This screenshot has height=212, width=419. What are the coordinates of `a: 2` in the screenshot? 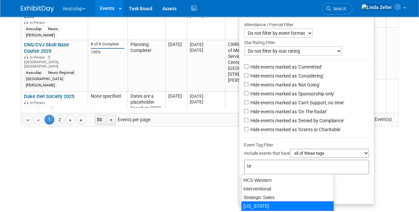 It's located at (60, 119).